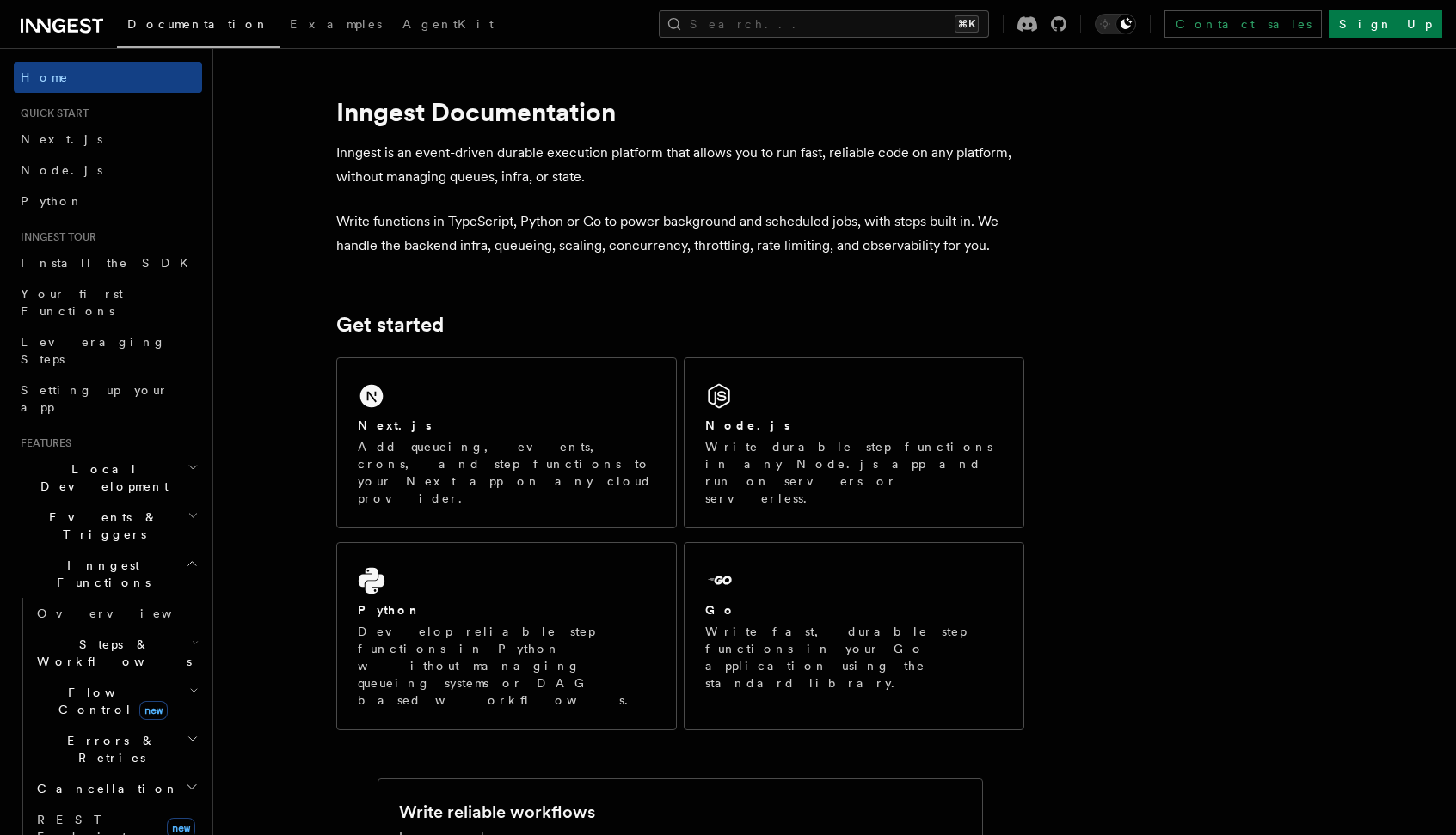 The width and height of the screenshot is (1456, 835). I want to click on p: Write functions in TypeScript, Python or Go to power background and scheduled jobs, with steps bu..., so click(681, 234).